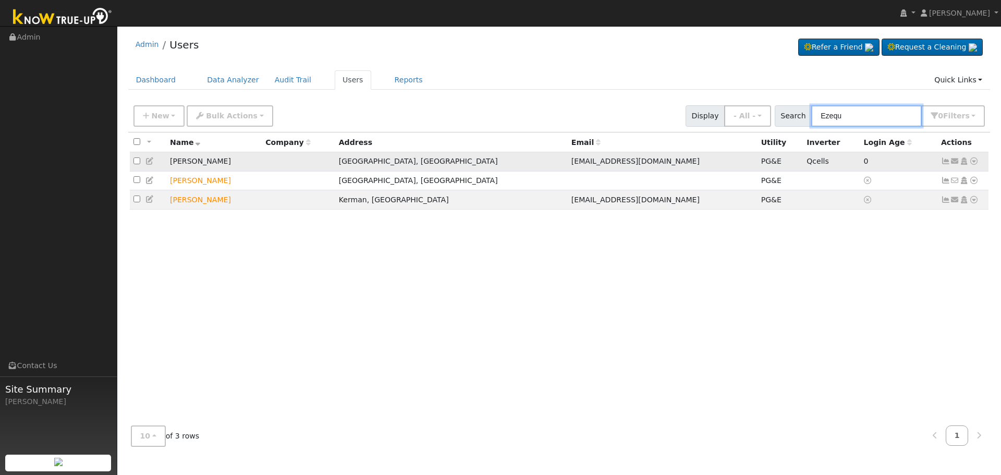 The image size is (1001, 475). I want to click on span: Company name, so click(288, 142).